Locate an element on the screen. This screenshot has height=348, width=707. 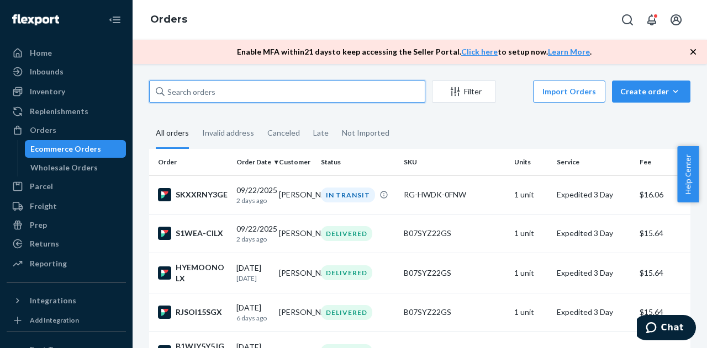
a: Ecommerce Orders is located at coordinates (76, 149).